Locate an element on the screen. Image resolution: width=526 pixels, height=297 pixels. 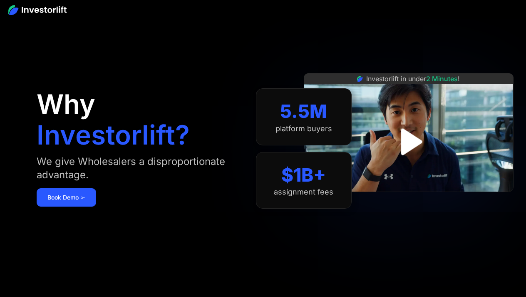
h1: Why is located at coordinates (66, 104).